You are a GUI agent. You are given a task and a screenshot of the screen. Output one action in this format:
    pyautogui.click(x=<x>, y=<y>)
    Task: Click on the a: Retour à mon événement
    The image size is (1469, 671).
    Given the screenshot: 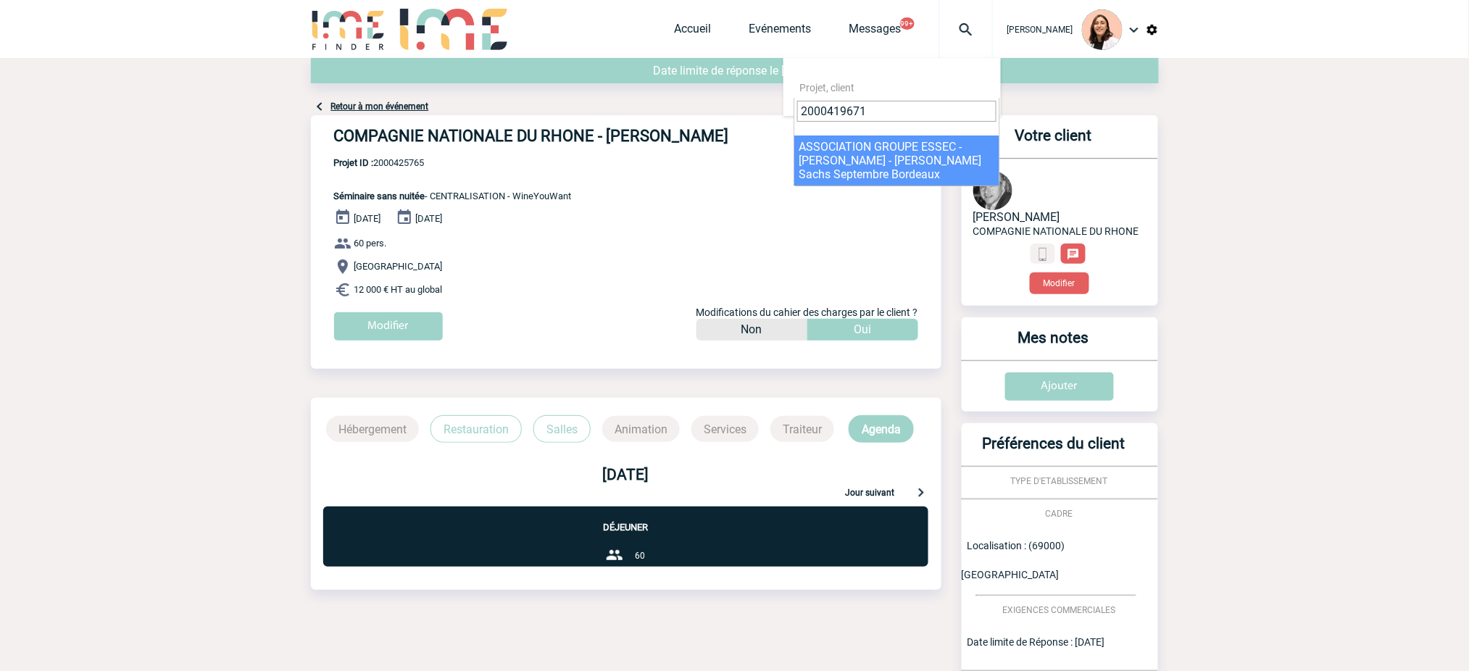 What is the action you would take?
    pyautogui.click(x=380, y=107)
    